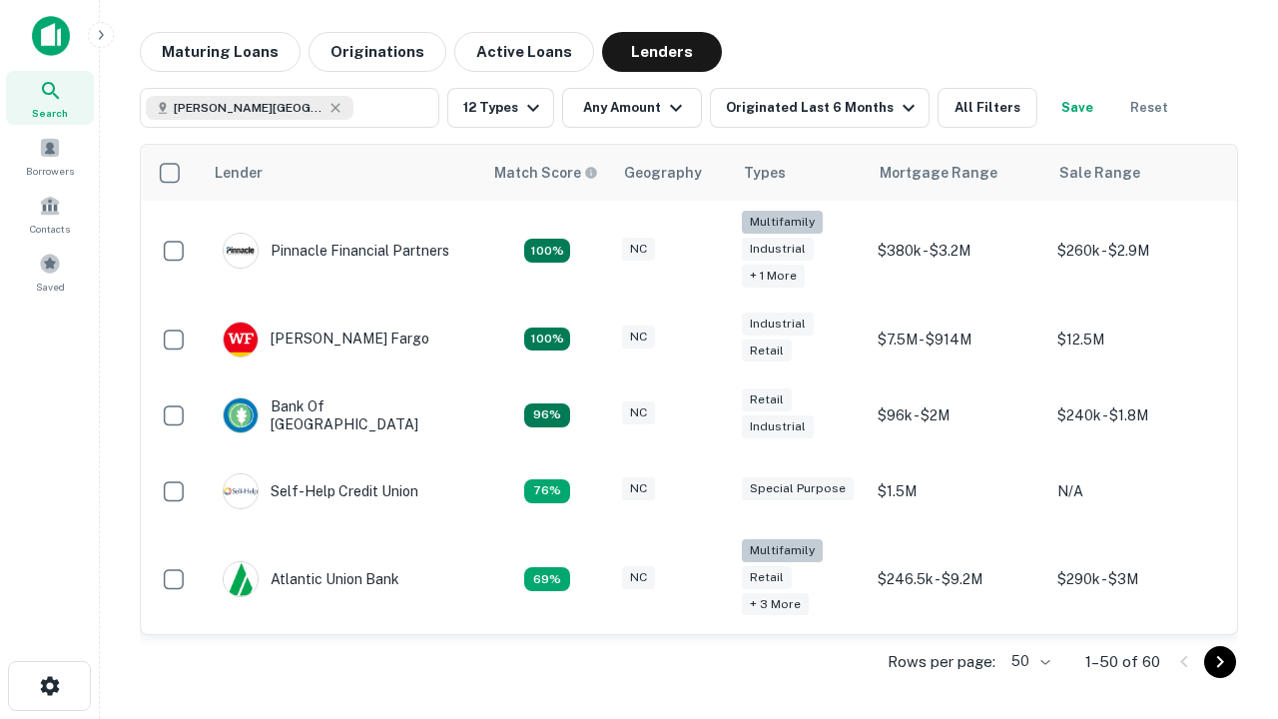 Image resolution: width=1278 pixels, height=719 pixels. Describe the element at coordinates (1138, 251) in the screenshot. I see `td: $260k - $2.9M` at that location.